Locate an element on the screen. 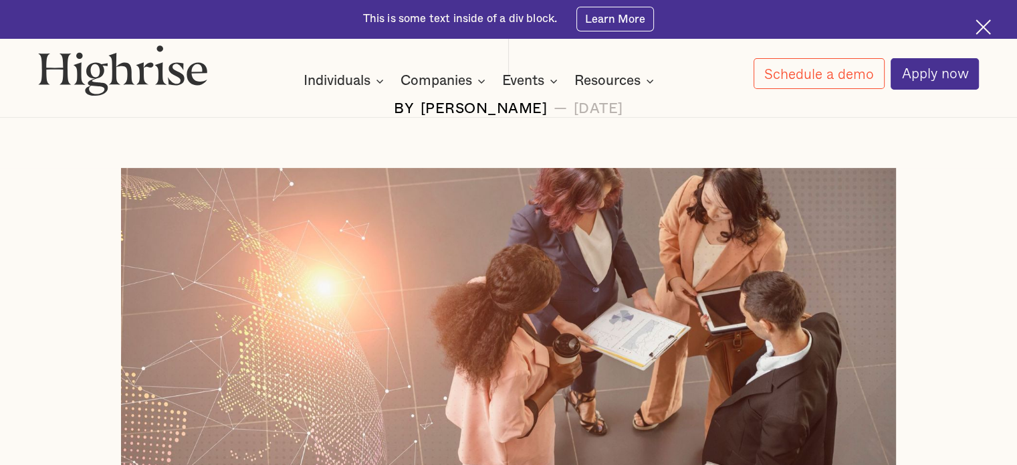 Image resolution: width=1017 pixels, height=465 pixels. div: BY is located at coordinates (404, 109).